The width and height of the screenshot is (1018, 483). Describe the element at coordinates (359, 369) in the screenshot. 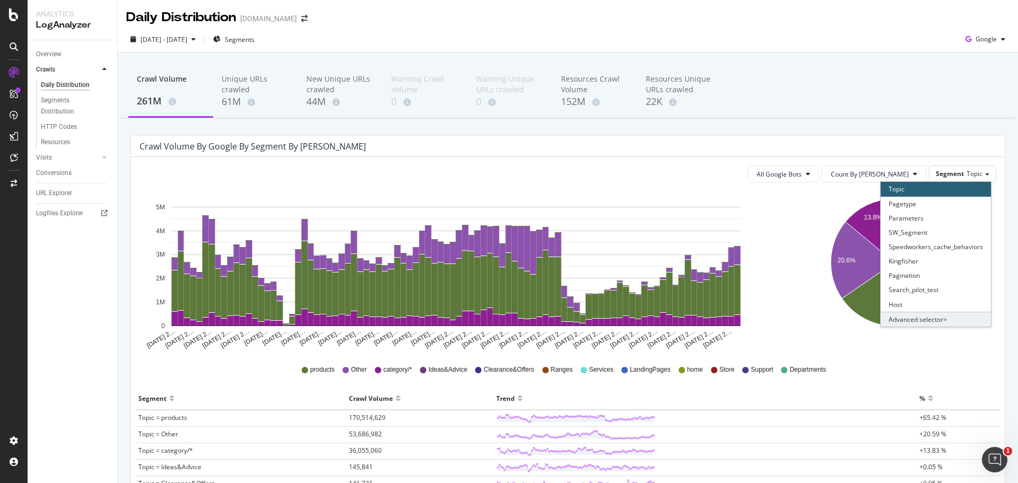

I see `span: Other` at that location.